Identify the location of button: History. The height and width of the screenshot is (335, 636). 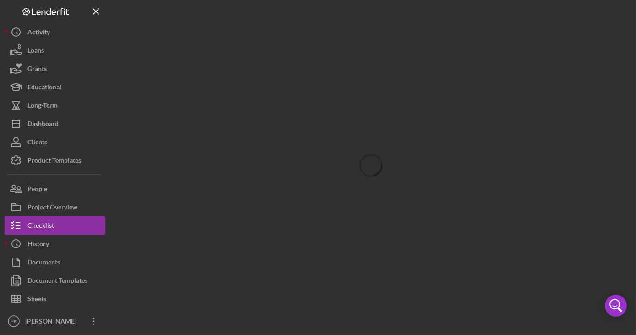
(55, 244).